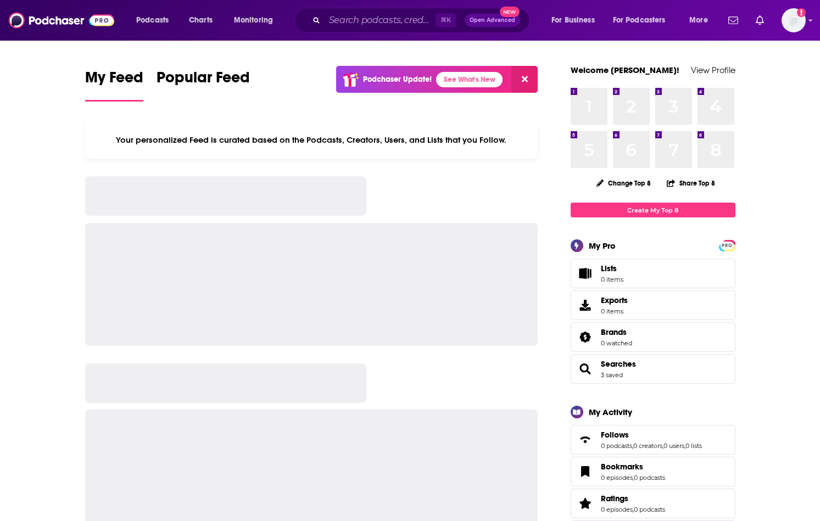 This screenshot has height=521, width=820. What do you see at coordinates (640, 20) in the screenshot?
I see `span: For Podcasters` at bounding box center [640, 20].